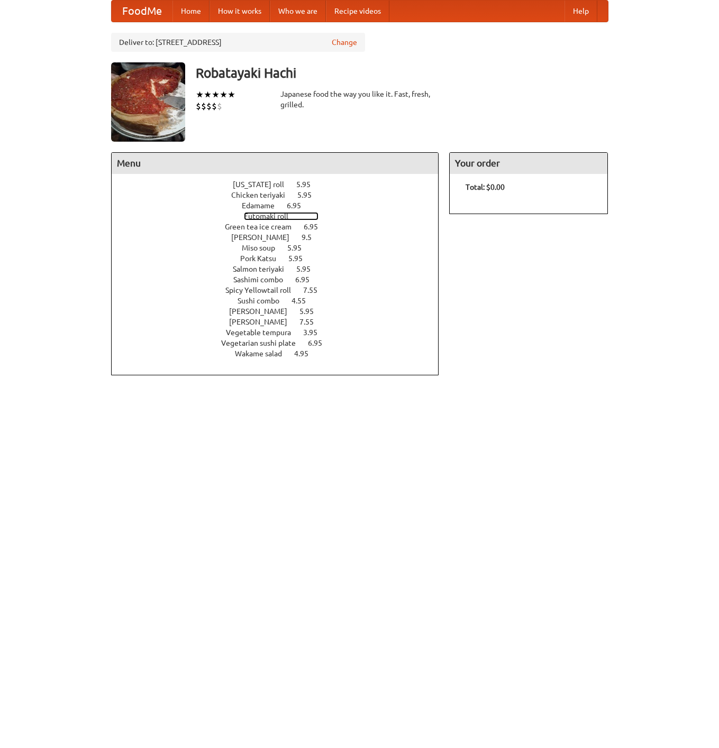 This screenshot has height=748, width=719. I want to click on div: Japanese food the way you like it. Fast, fresh, grilled., so click(360, 99).